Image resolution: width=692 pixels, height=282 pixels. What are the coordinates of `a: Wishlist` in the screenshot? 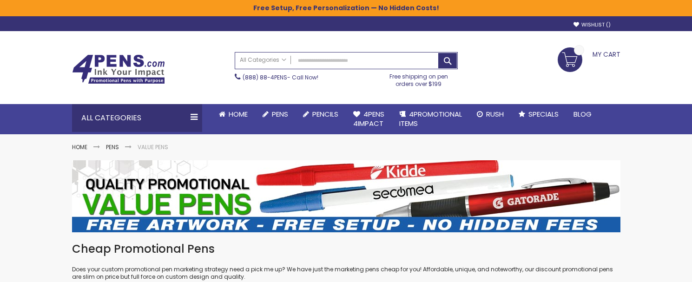 It's located at (592, 25).